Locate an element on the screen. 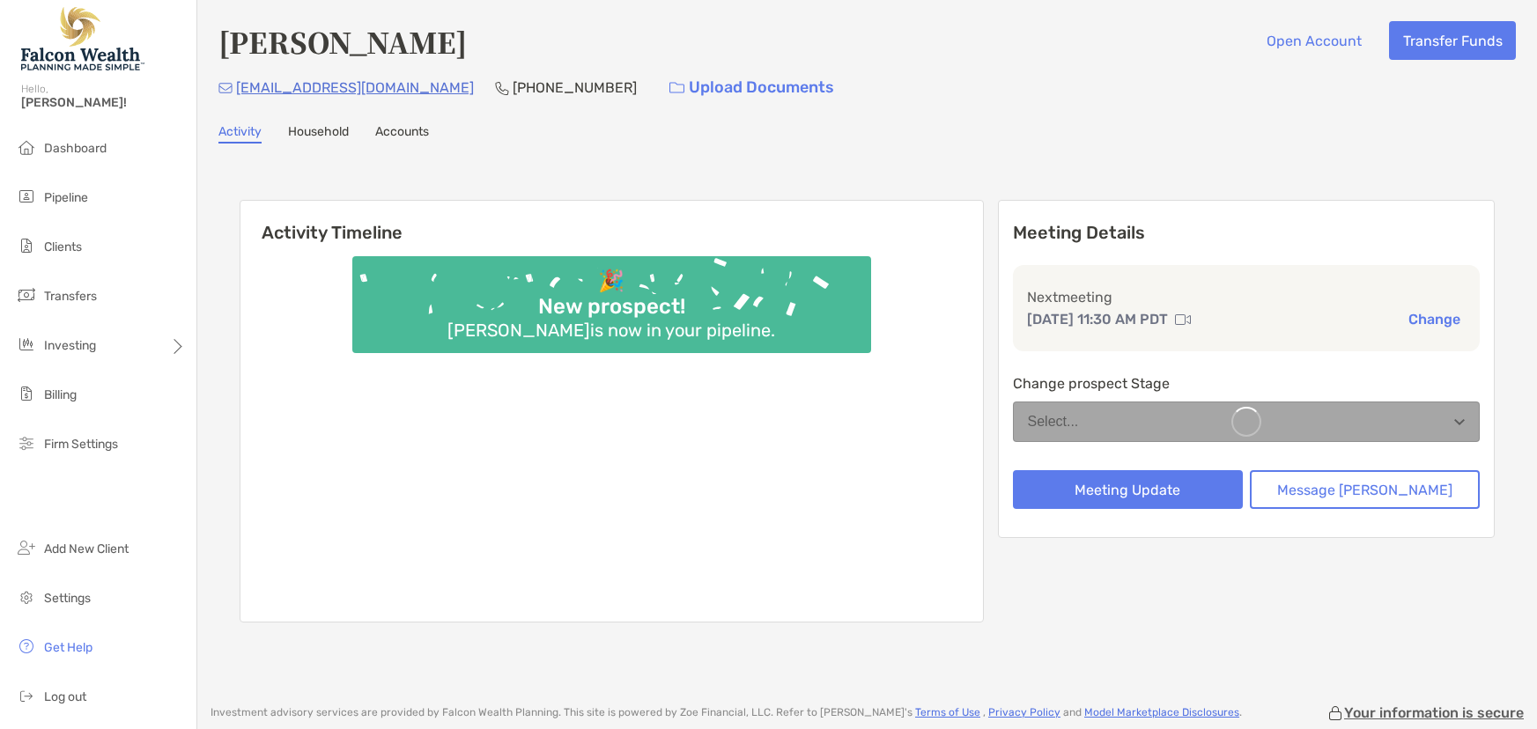  img: Email Icon is located at coordinates (225, 88).